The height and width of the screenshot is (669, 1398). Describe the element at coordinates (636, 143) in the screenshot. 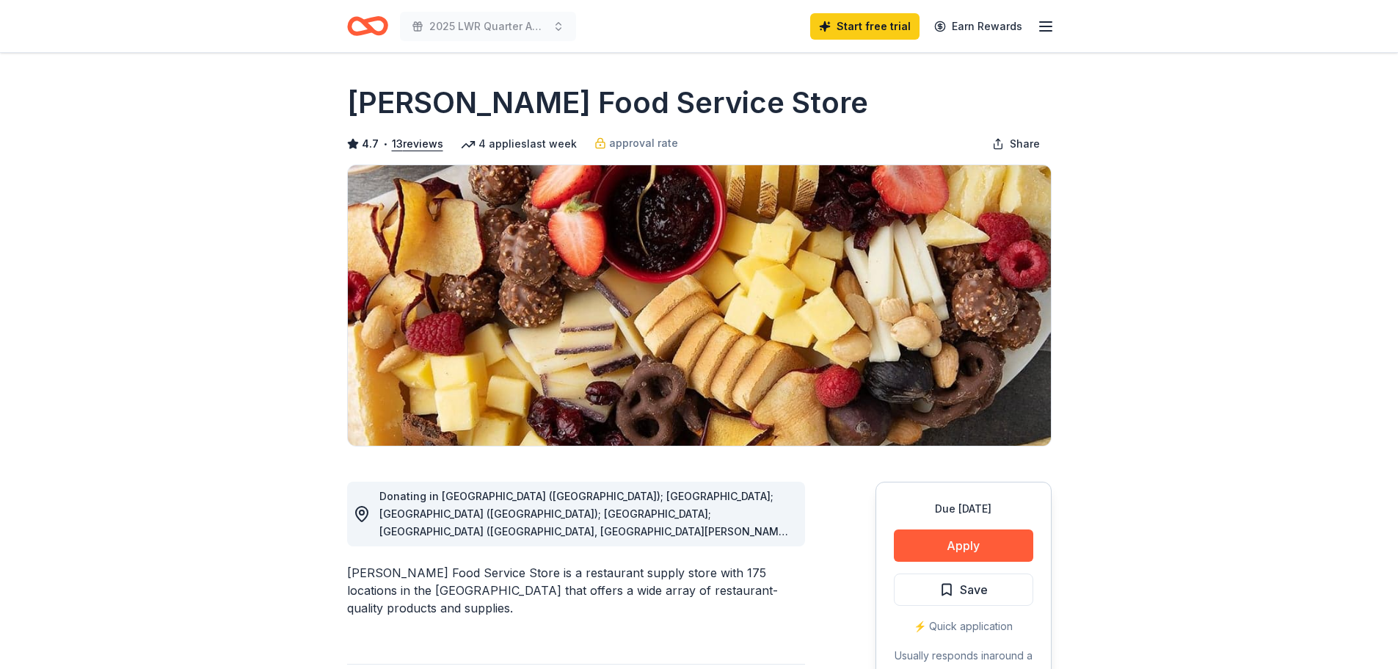

I see `a: approval rate` at that location.